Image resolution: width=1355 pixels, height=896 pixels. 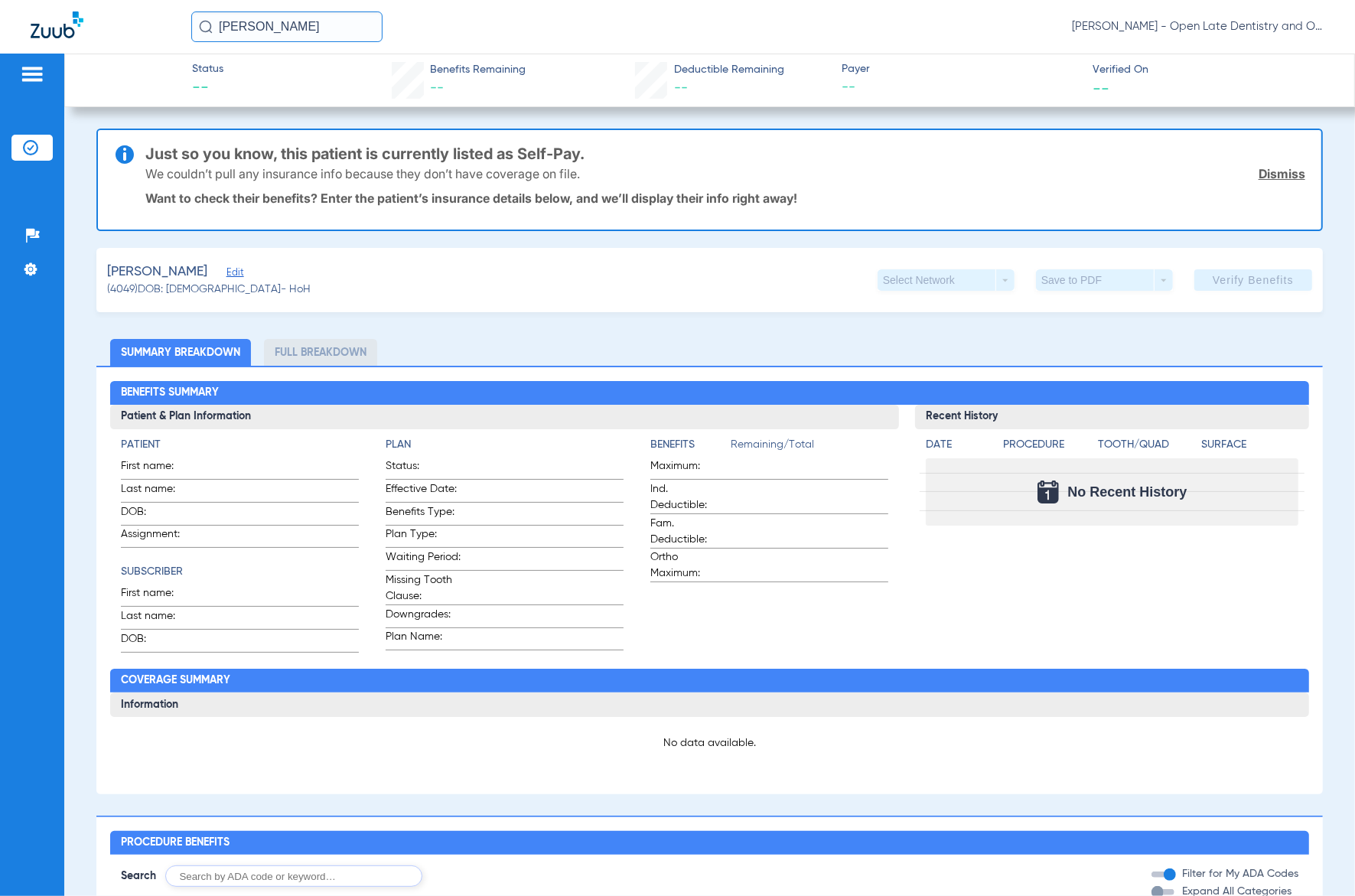 What do you see at coordinates (1282, 174) in the screenshot?
I see `a: Dismiss` at bounding box center [1282, 174].